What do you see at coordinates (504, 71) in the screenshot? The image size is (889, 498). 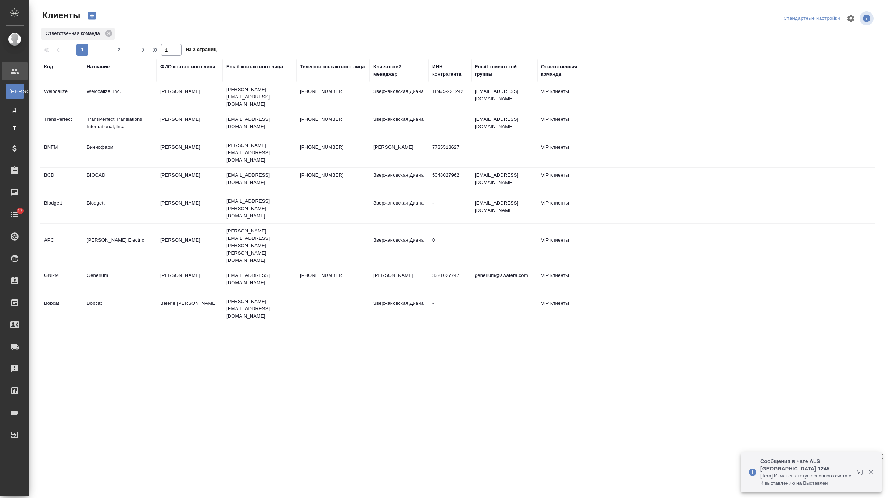 I see `div: Email клиентской группы` at bounding box center [504, 71].